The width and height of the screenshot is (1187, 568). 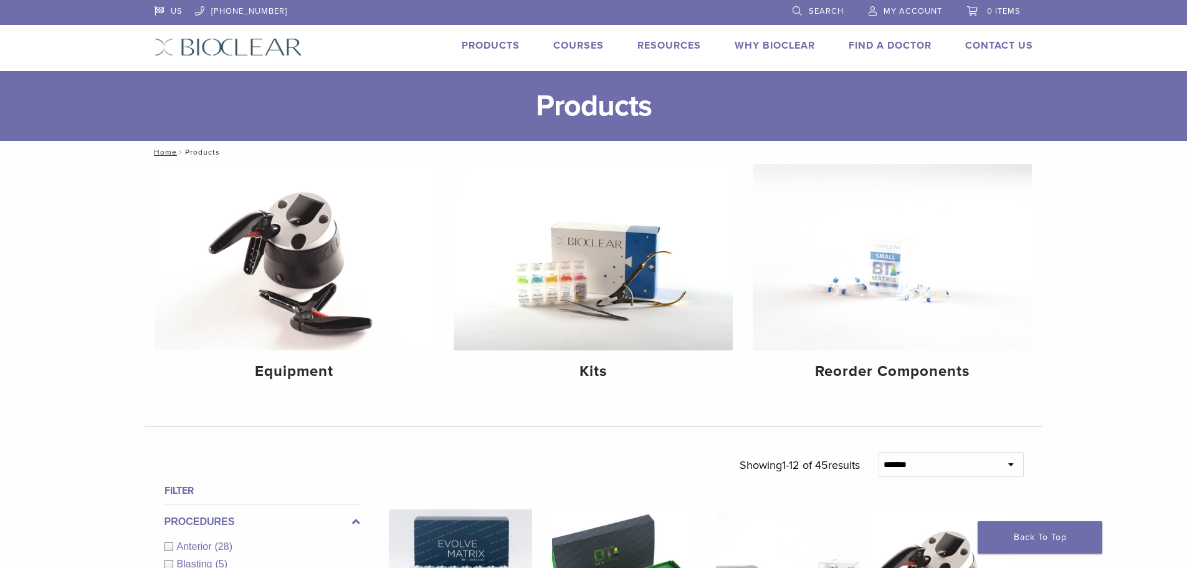 I want to click on a: Home, so click(x=163, y=152).